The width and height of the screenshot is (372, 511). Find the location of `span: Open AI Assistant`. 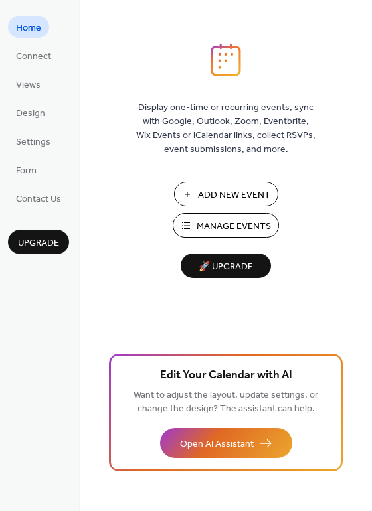

span: Open AI Assistant is located at coordinates (216, 444).